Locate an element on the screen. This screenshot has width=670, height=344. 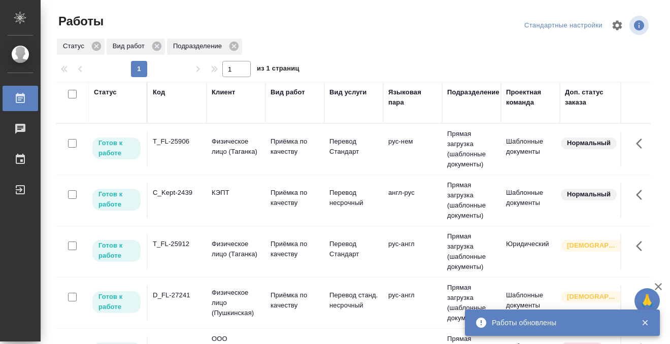
div: Проектная команда is located at coordinates (531, 97).